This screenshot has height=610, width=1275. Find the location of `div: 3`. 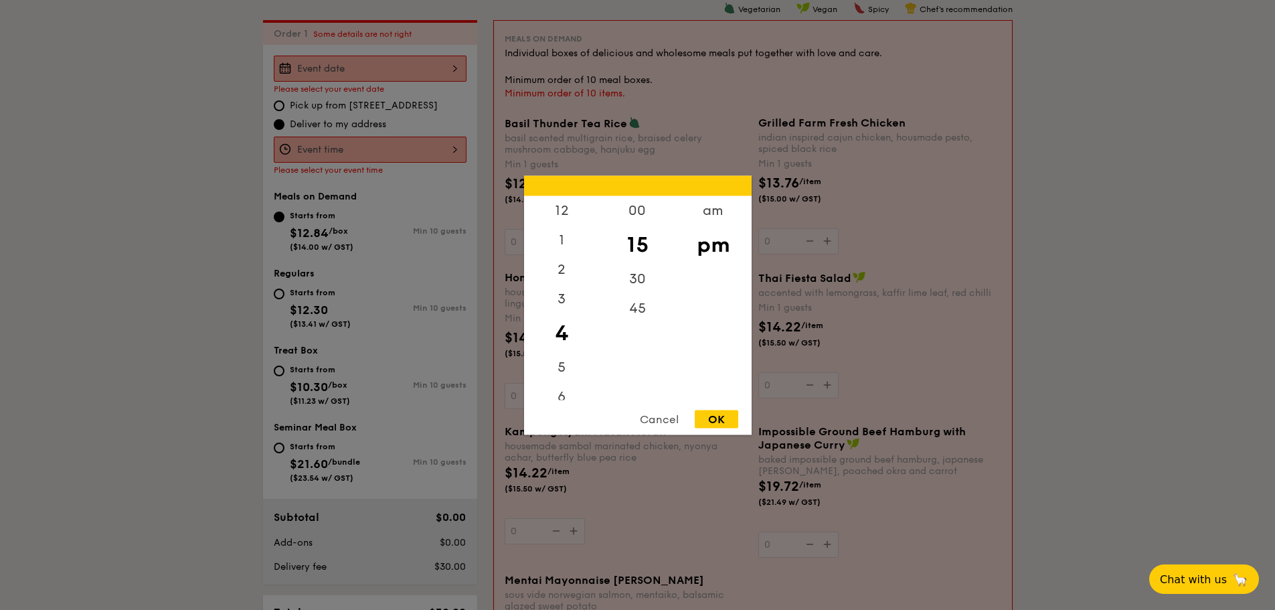

div: 3 is located at coordinates (561, 298).